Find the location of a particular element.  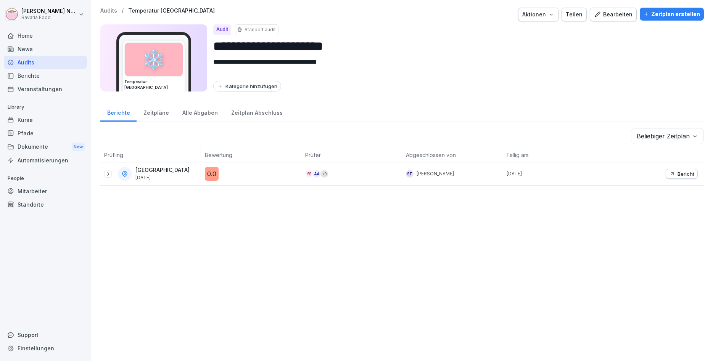

div: ST is located at coordinates (410, 174).